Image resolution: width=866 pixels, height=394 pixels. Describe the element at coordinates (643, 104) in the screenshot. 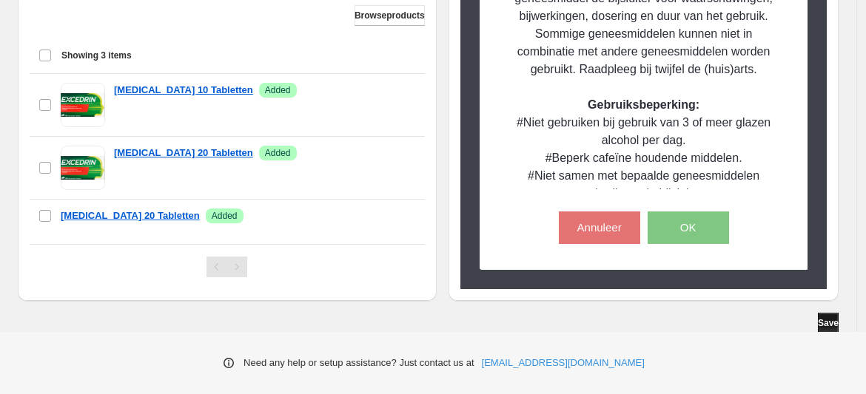

I see `span: Gebruiksbeperking:` at that location.